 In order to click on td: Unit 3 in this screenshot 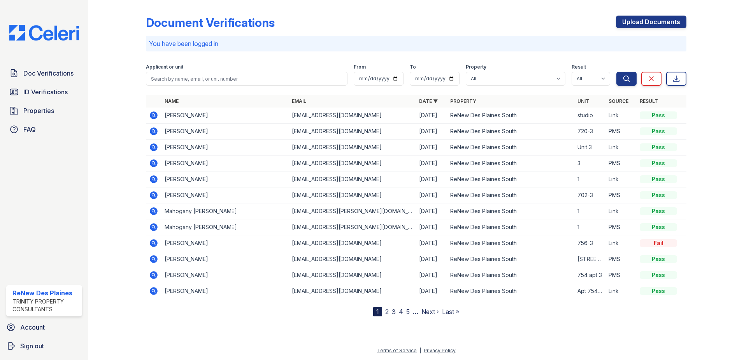, I will do `click(590, 147)`.